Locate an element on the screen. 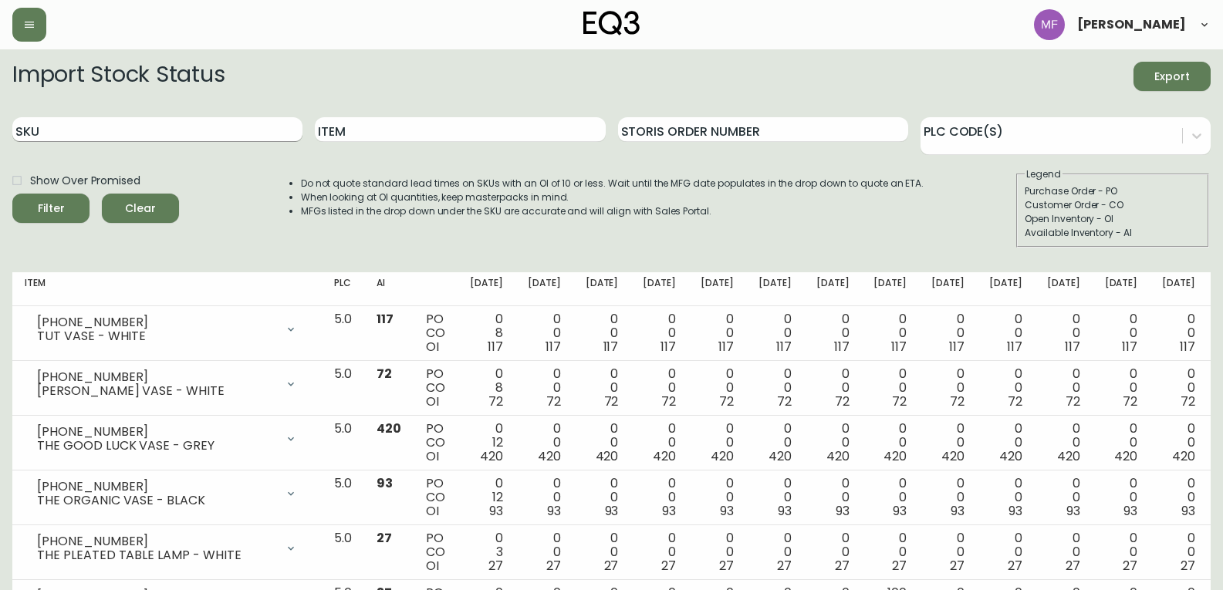 The image size is (1223, 590). th: Item is located at coordinates (167, 289).